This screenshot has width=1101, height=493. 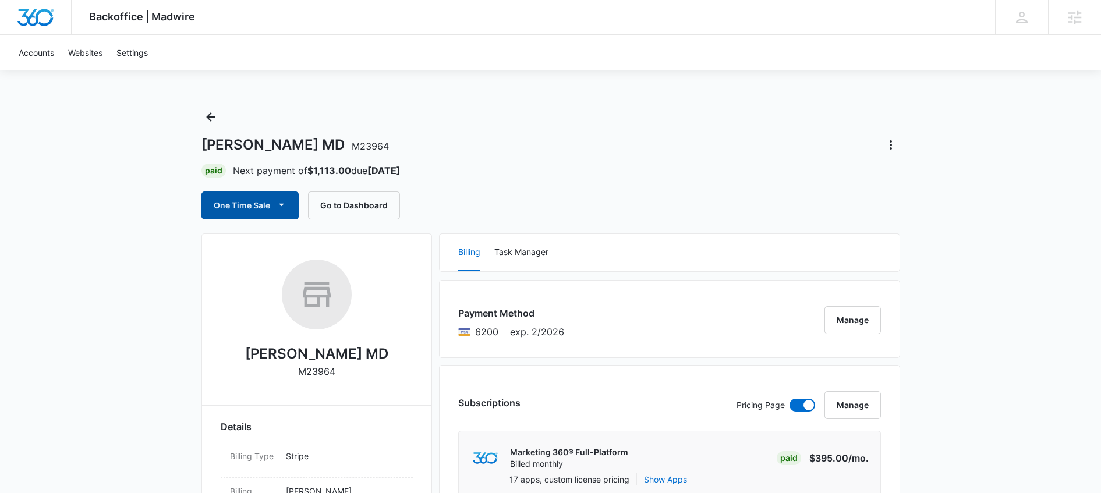 What do you see at coordinates (211, 117) in the screenshot?
I see `button: Back` at bounding box center [211, 117].